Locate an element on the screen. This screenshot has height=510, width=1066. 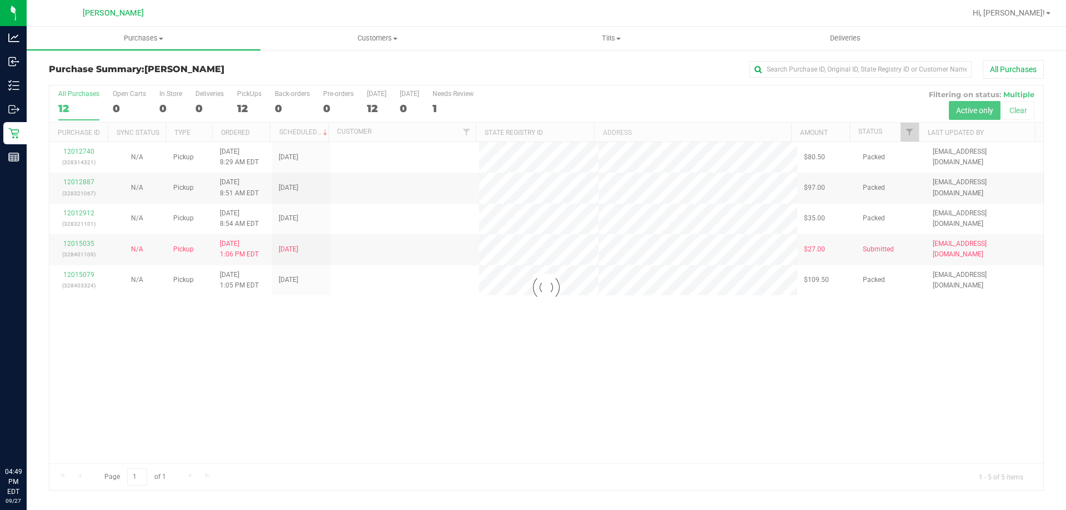
inline-svg: Analytics is located at coordinates (14, 38).